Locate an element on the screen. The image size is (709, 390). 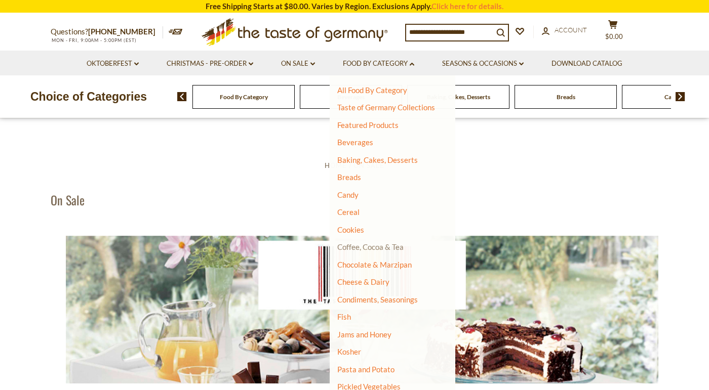
a: Jams and Honey is located at coordinates (364, 335).